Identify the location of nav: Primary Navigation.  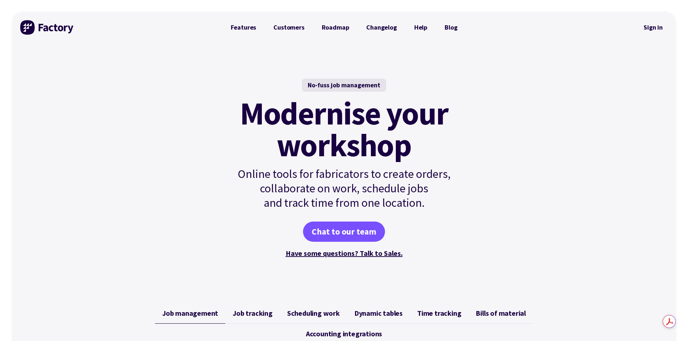
(344, 27).